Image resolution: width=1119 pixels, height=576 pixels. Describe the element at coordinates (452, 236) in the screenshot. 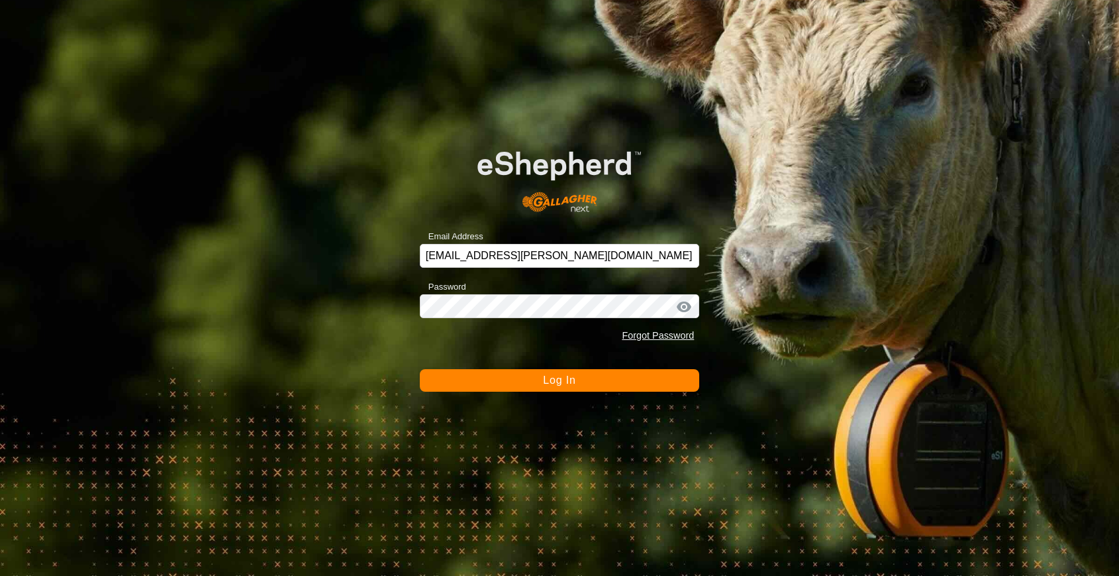

I see `label: Email Address` at that location.